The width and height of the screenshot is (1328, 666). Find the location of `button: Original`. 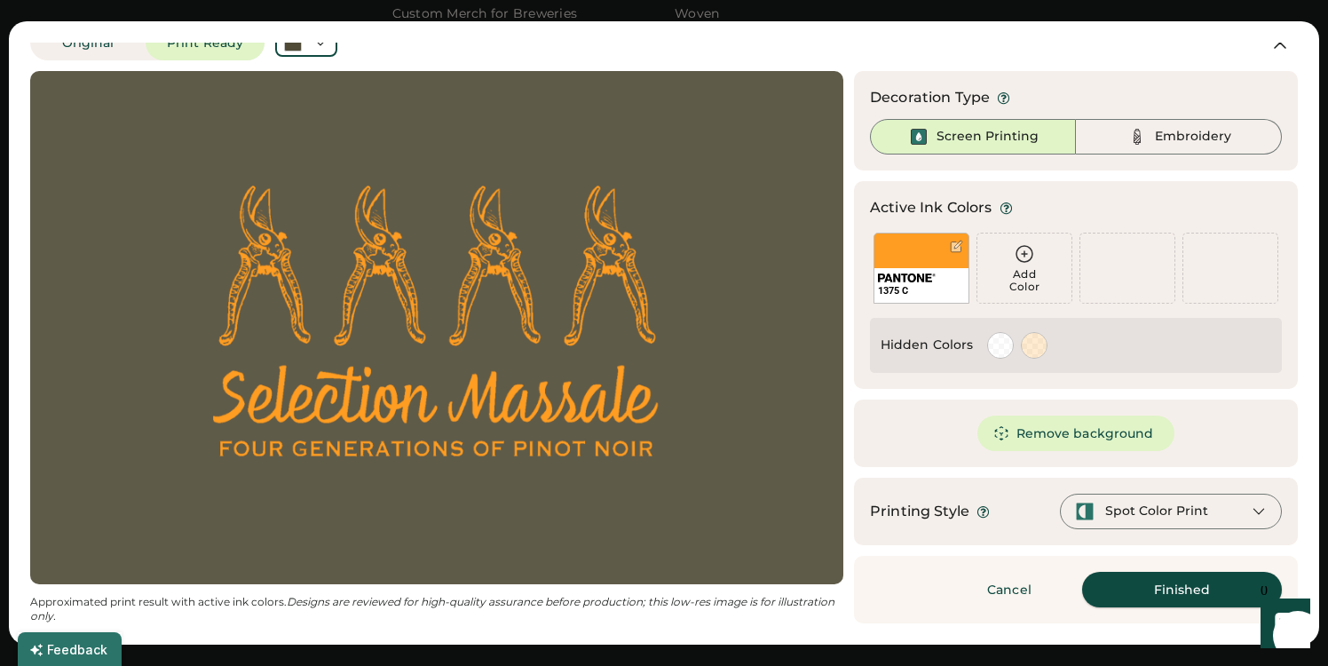

button: Original is located at coordinates (88, 43).